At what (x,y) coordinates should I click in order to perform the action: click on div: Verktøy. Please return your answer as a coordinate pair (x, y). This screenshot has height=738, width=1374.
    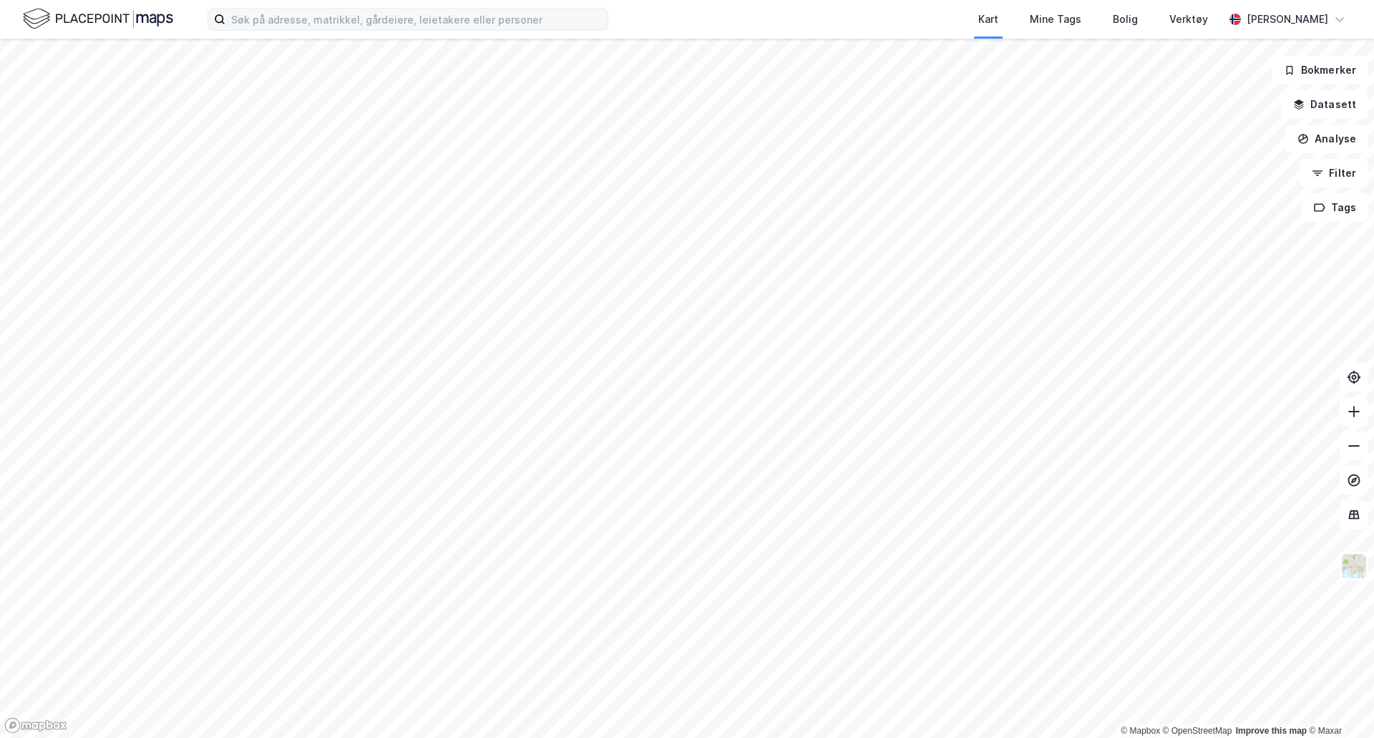
    Looking at the image, I should click on (1189, 19).